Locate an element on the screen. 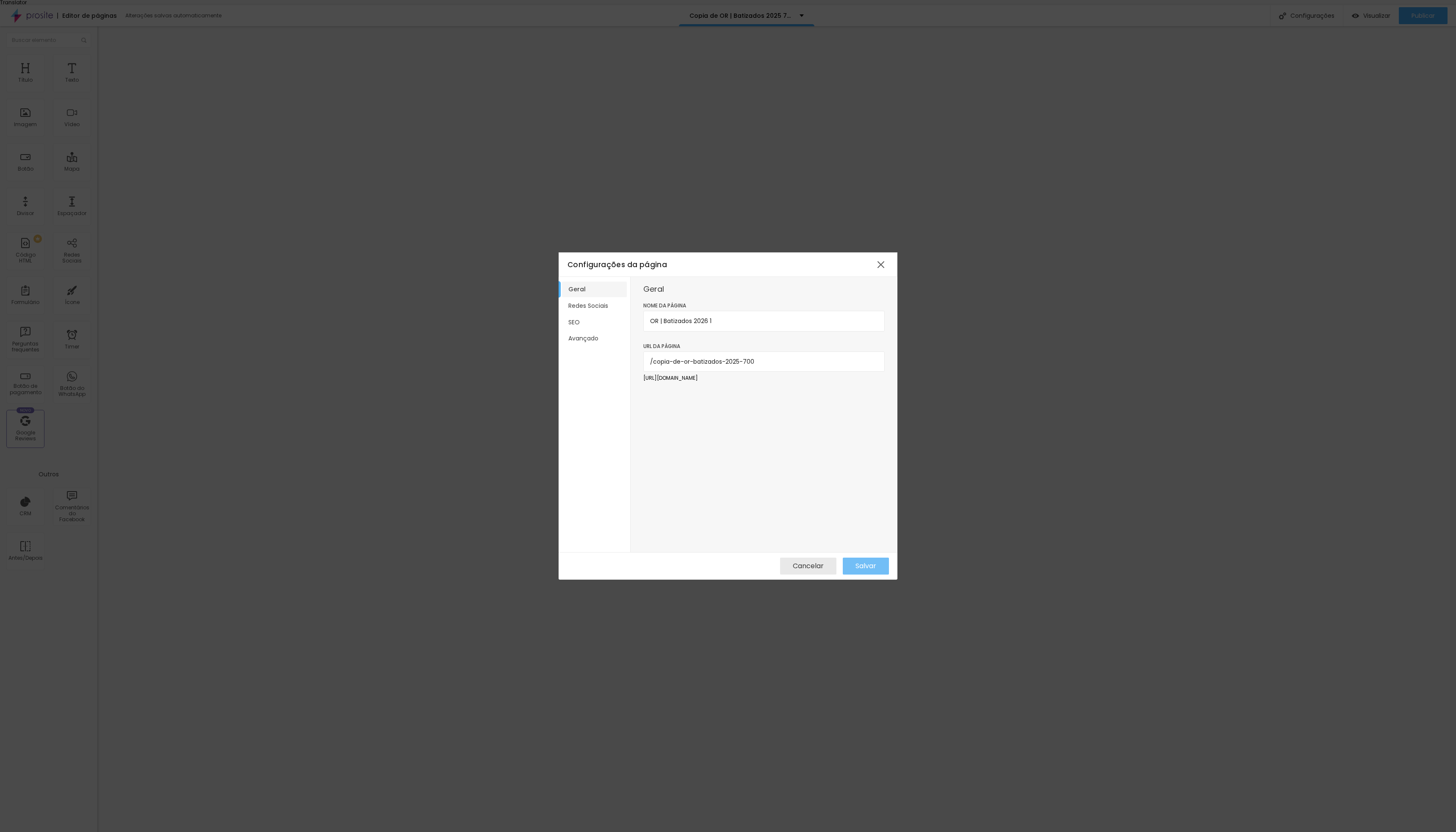 Image resolution: width=1456 pixels, height=832 pixels. span: Cancelar is located at coordinates (808, 566).